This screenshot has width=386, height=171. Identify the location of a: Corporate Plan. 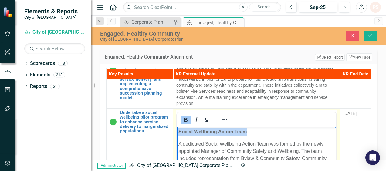
(146, 22).